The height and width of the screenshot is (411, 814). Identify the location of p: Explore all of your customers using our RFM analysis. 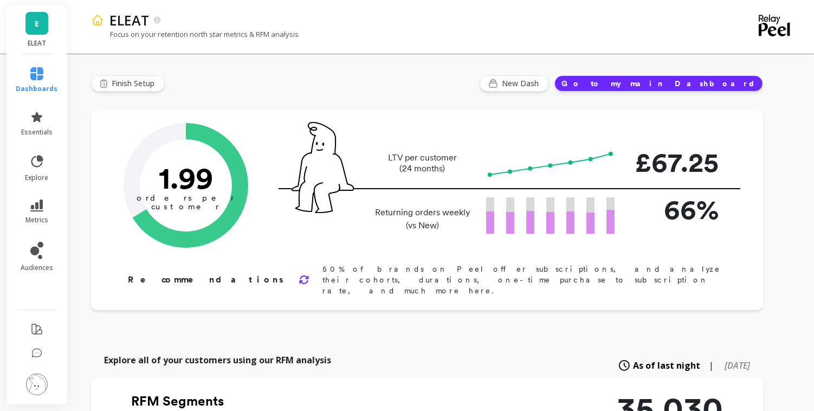
(217, 360).